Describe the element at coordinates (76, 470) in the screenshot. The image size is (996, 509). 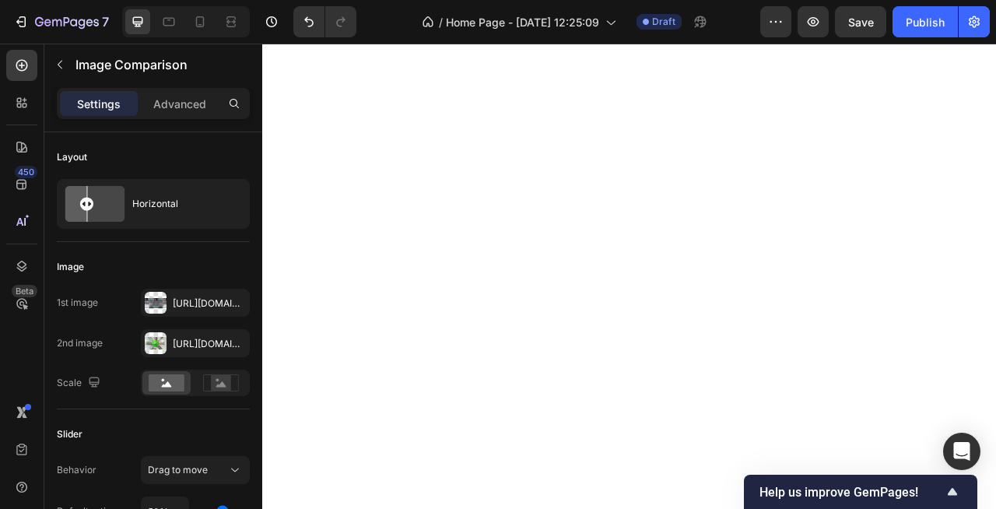
I see `div: Behavior` at that location.